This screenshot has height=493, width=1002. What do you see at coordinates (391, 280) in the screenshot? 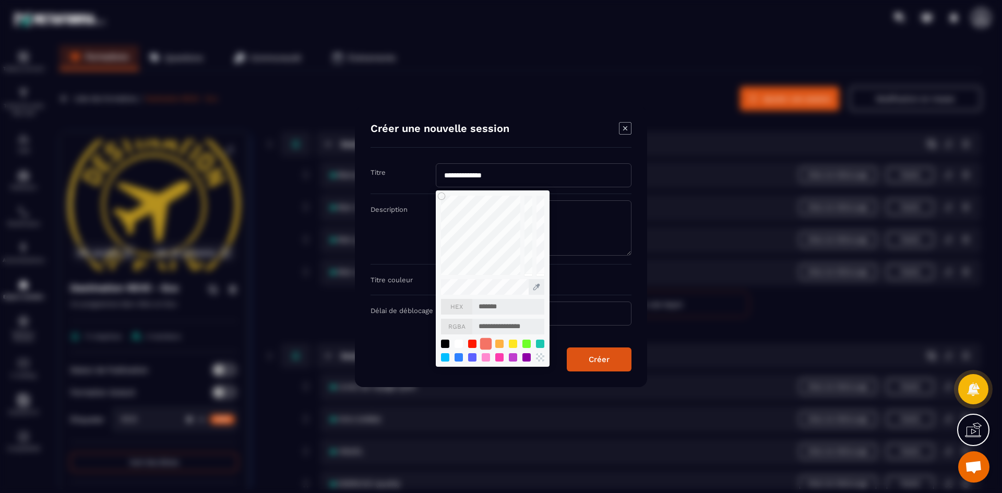
I see `label: Titre couleur` at bounding box center [391, 280].